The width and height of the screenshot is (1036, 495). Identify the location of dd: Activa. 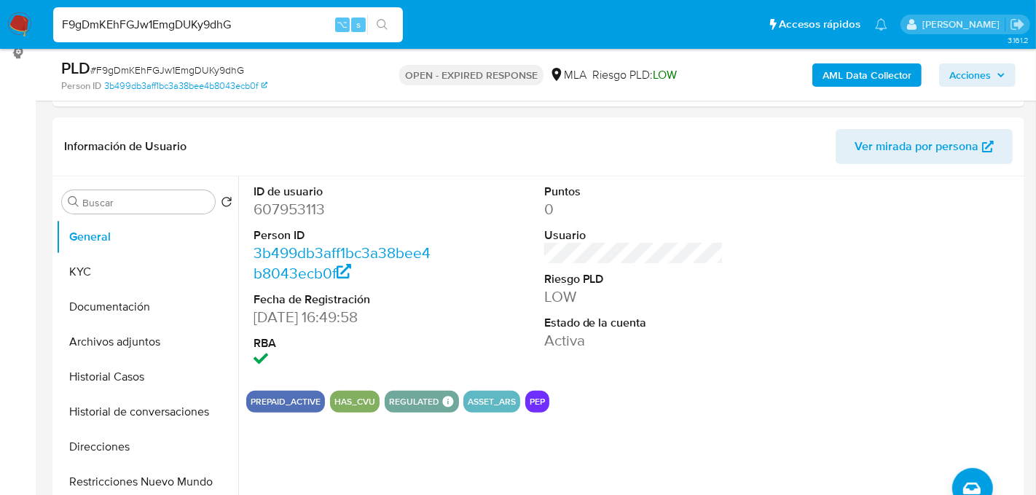
(634, 340).